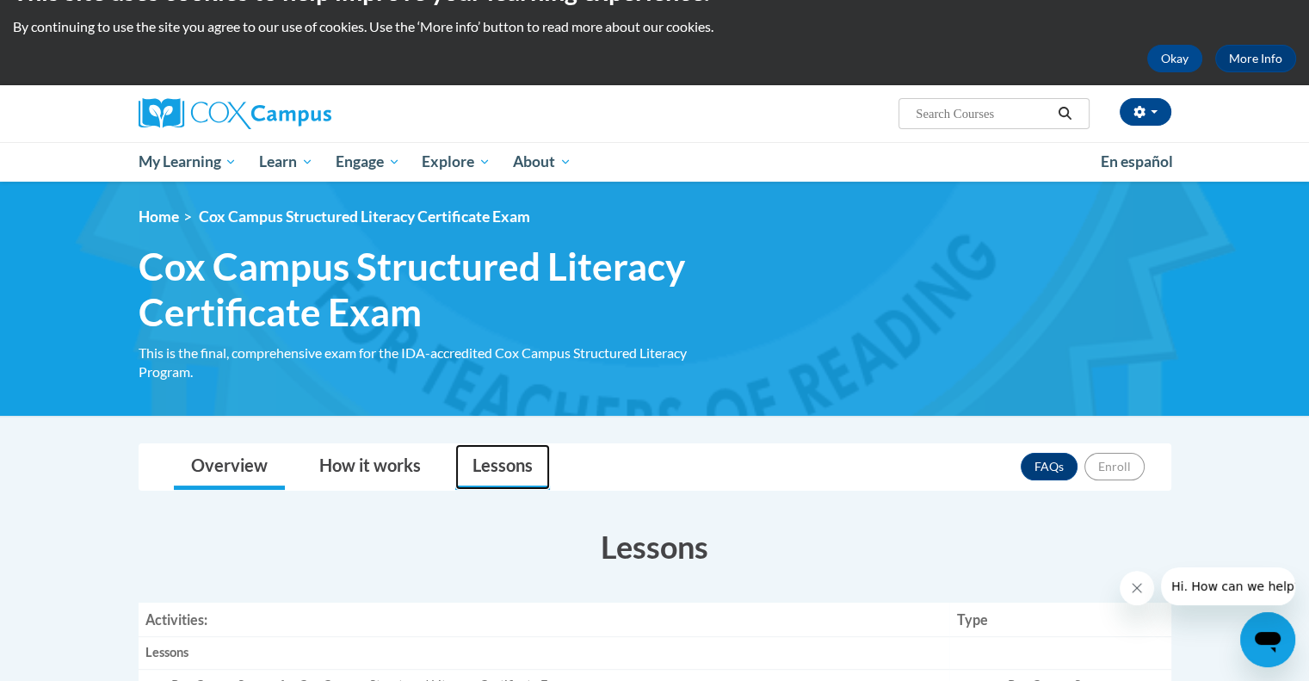 This screenshot has width=1309, height=681. Describe the element at coordinates (187, 162) in the screenshot. I see `span: My Learning` at that location.